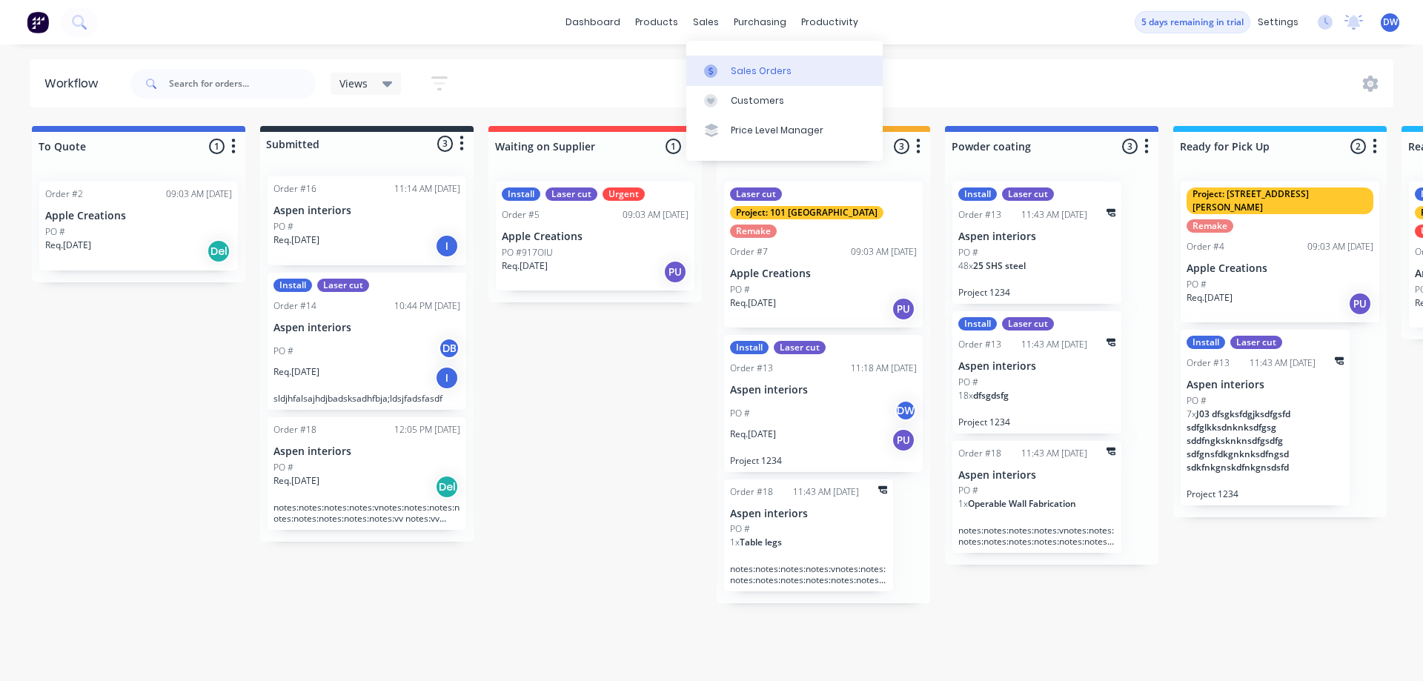 The image size is (1423, 681). Describe the element at coordinates (520, 215) in the screenshot. I see `div: Order #5` at that location.